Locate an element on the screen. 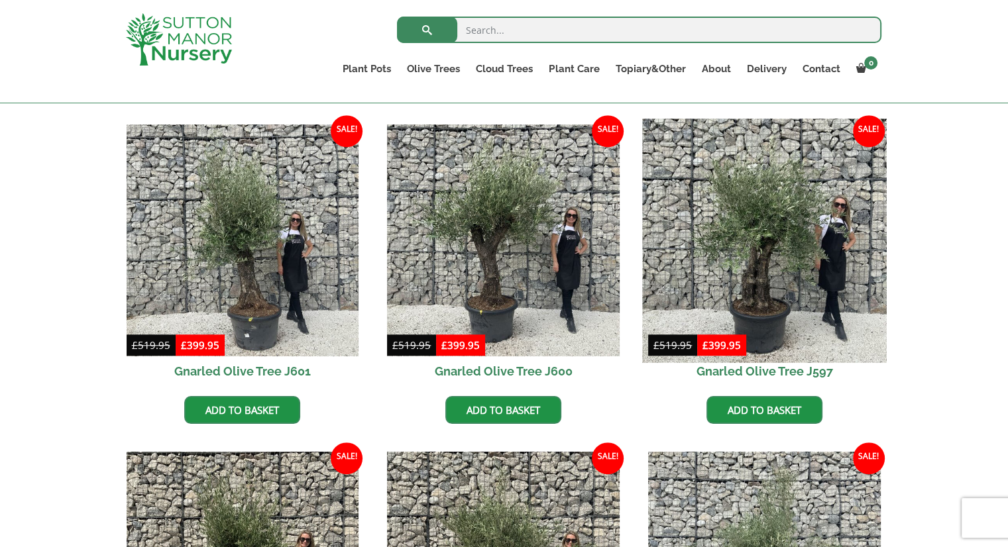  input: Search... is located at coordinates (639, 30).